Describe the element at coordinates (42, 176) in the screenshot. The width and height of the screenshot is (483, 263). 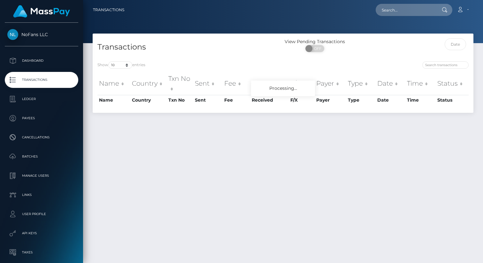
I see `a: Manage Users` at that location.